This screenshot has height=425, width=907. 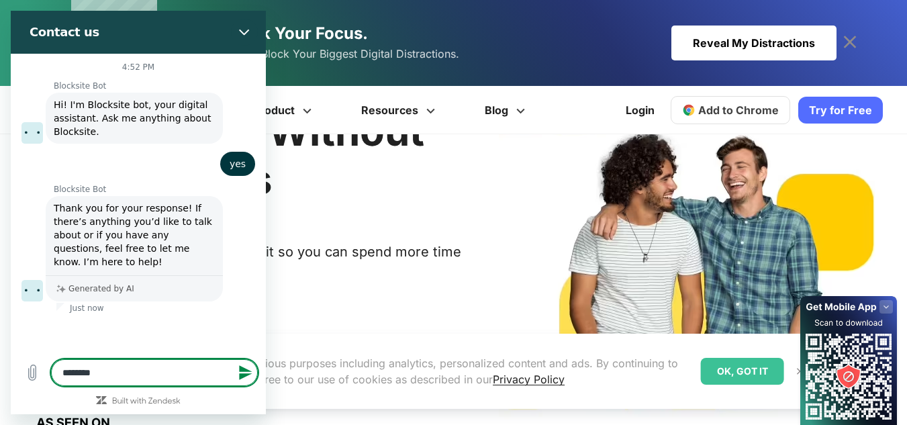 What do you see at coordinates (528, 379) in the screenshot?
I see `a: Privacy Policy` at bounding box center [528, 379].